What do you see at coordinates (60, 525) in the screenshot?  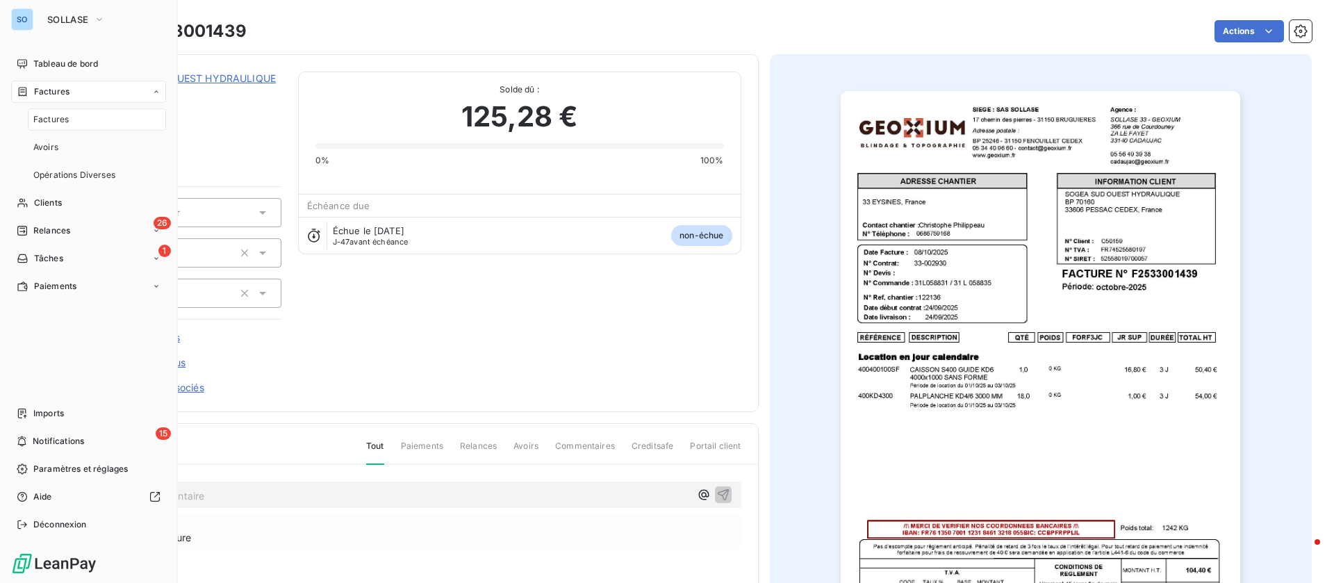 I see `span: Déconnexion` at bounding box center [60, 525].